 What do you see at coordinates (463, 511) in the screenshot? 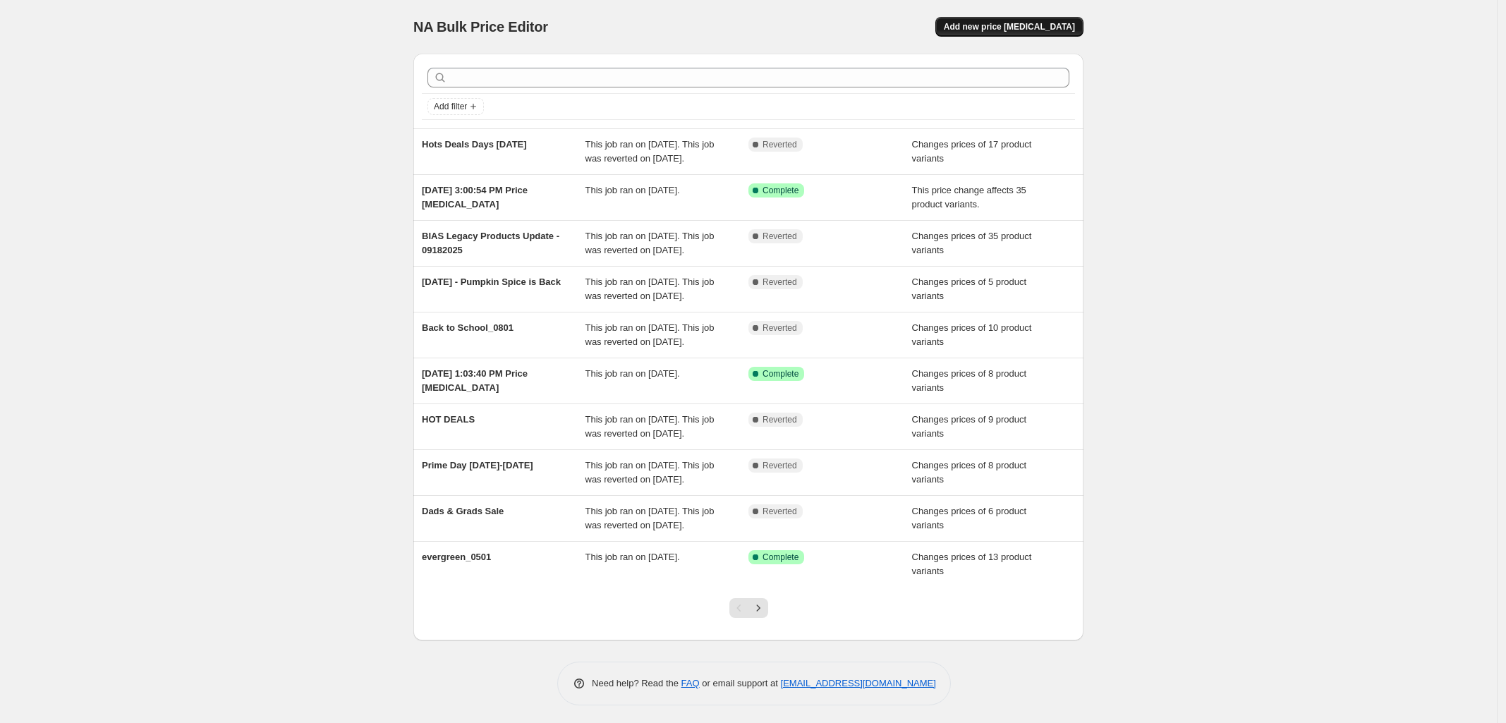
I see `span: Dads & Grads Sale` at bounding box center [463, 511].